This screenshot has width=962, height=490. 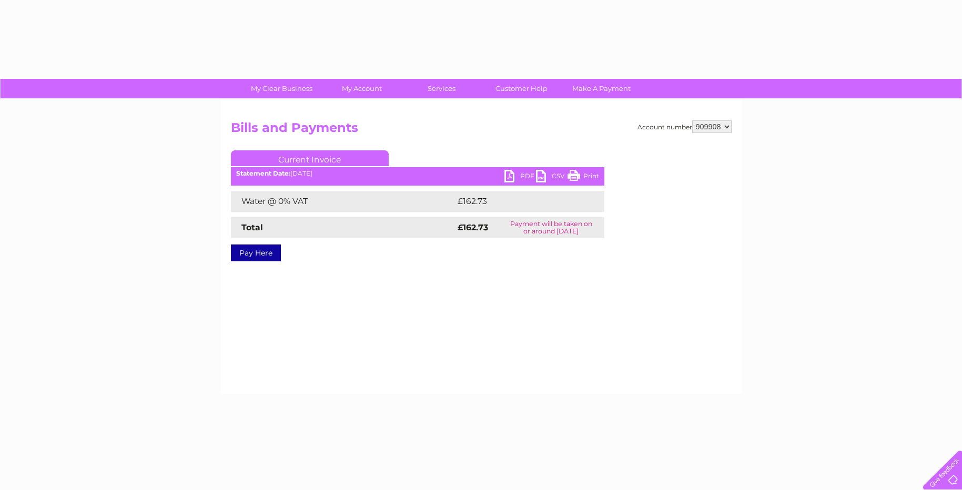 What do you see at coordinates (520, 201) in the screenshot?
I see `td: £162.73` at bounding box center [520, 201].